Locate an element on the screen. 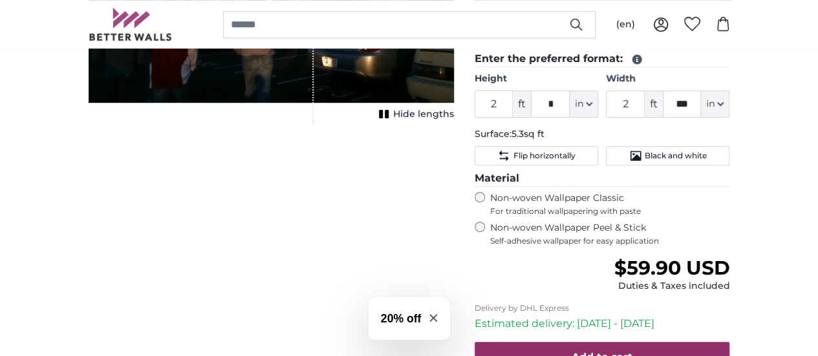 The width and height of the screenshot is (818, 356). label: Height is located at coordinates (536, 79).